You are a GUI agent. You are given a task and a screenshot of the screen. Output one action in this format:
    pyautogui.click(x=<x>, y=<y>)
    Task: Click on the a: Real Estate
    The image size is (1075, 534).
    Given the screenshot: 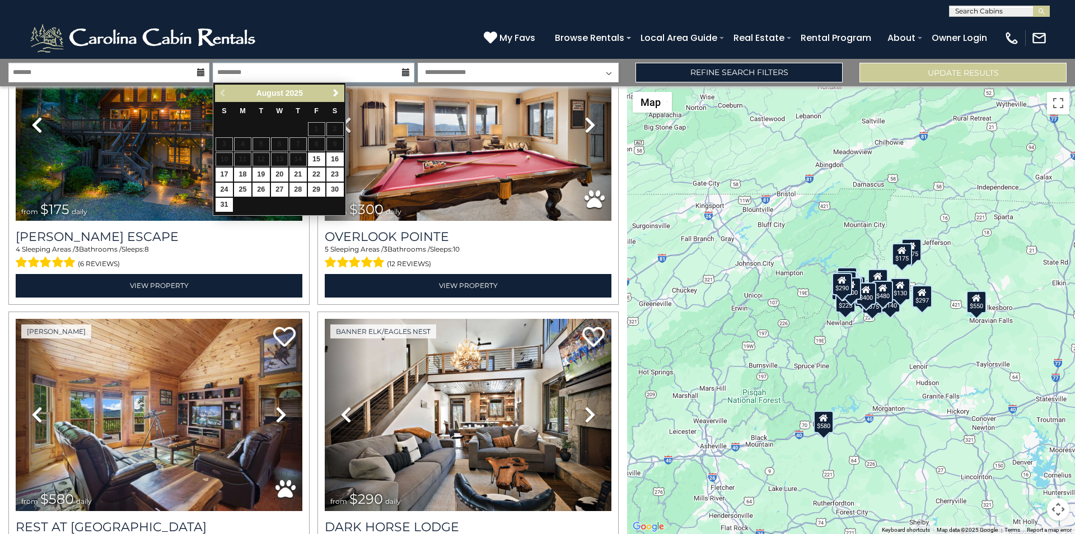 What is the action you would take?
    pyautogui.click(x=759, y=38)
    